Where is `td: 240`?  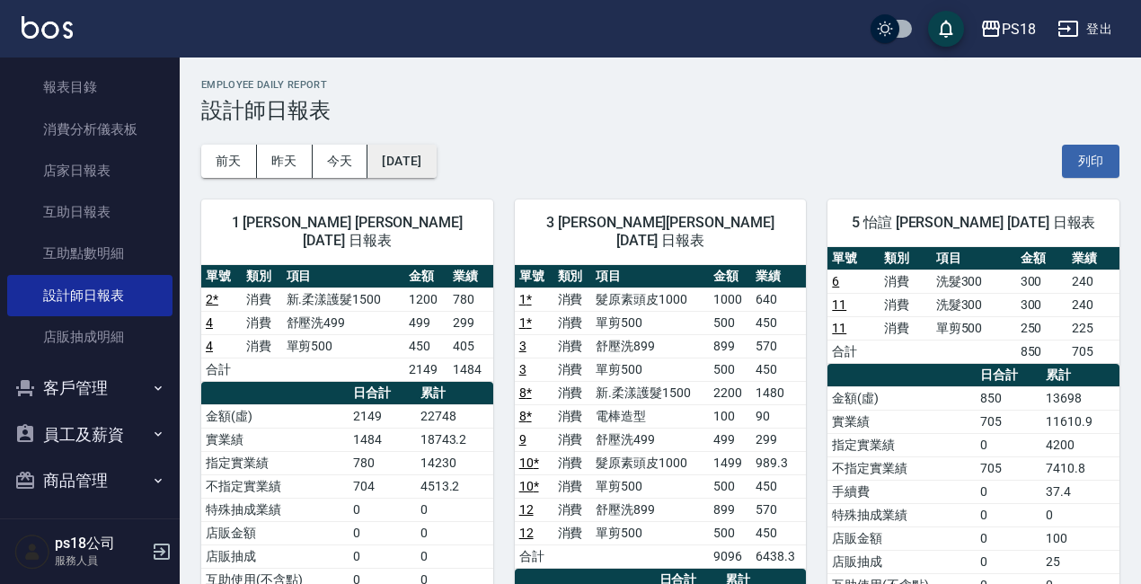
td: 240 is located at coordinates (1093, 281).